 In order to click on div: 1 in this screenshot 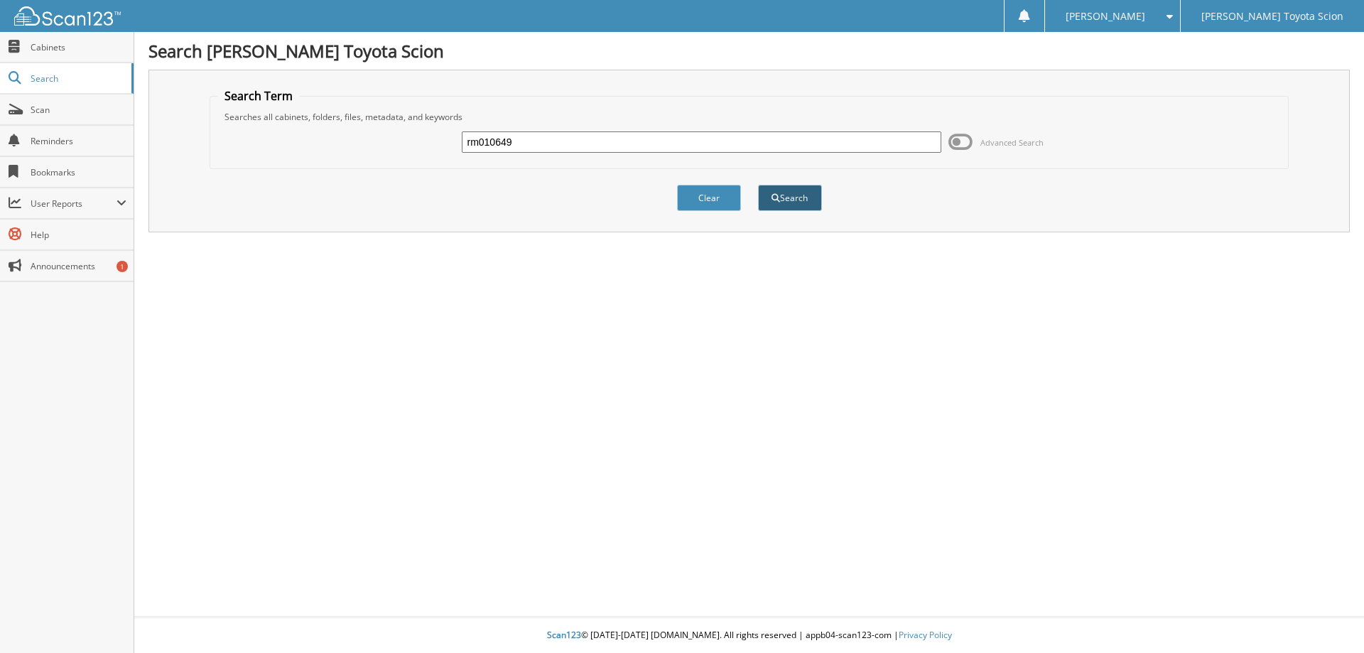, I will do `click(122, 266)`.